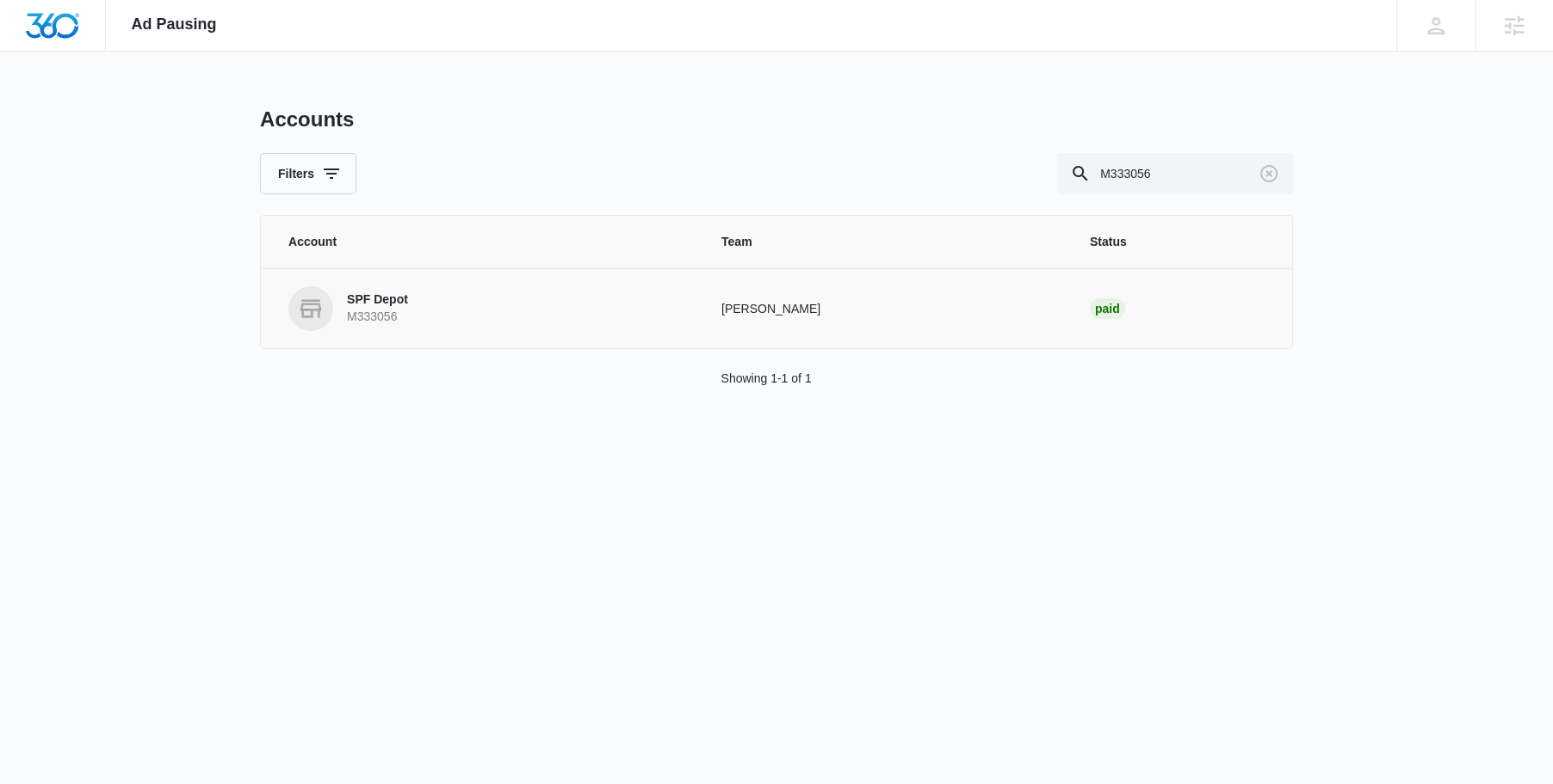  What do you see at coordinates (377, 318) in the screenshot?
I see `p: M333056` at bounding box center [377, 318].